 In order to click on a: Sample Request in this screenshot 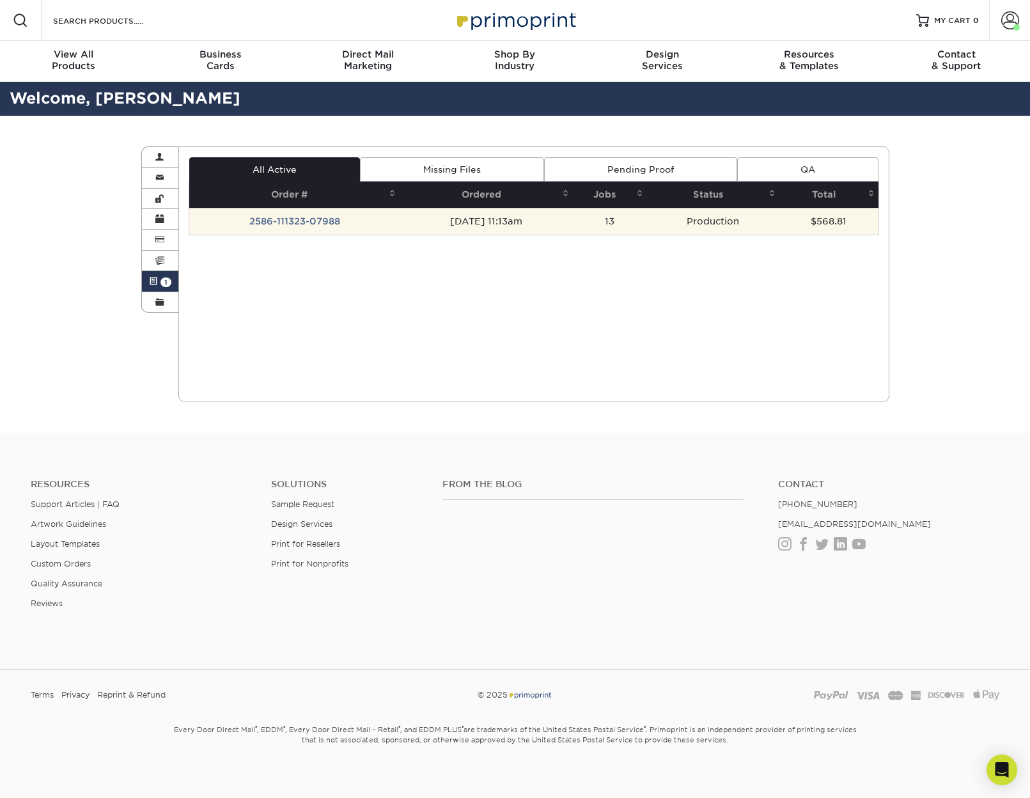, I will do `click(302, 504)`.